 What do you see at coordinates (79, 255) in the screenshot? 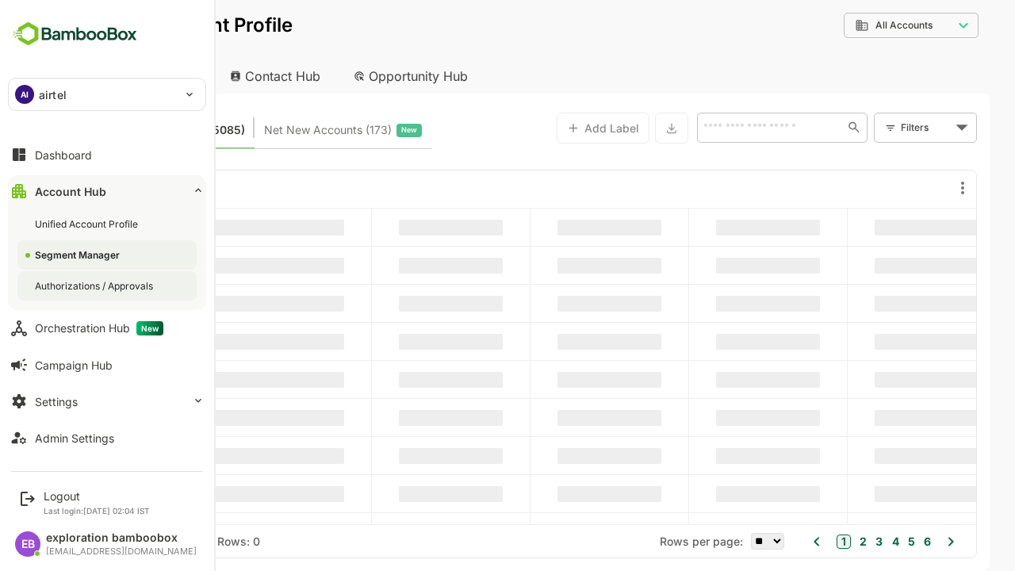
I see `div: Segment Manager` at bounding box center [79, 255].